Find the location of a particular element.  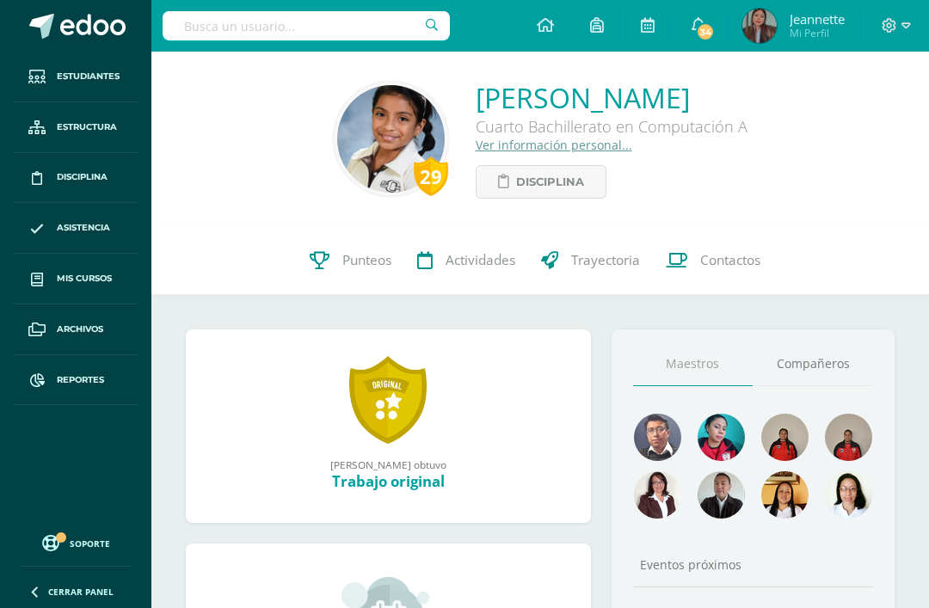

span: Estudiantes is located at coordinates (88, 77).